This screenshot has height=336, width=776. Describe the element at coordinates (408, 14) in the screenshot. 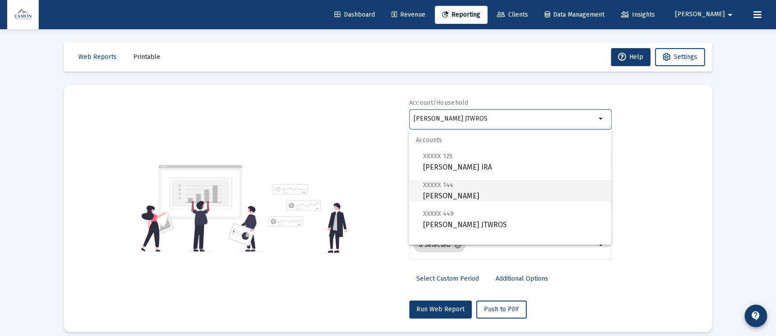

I see `span: Revenue` at that location.